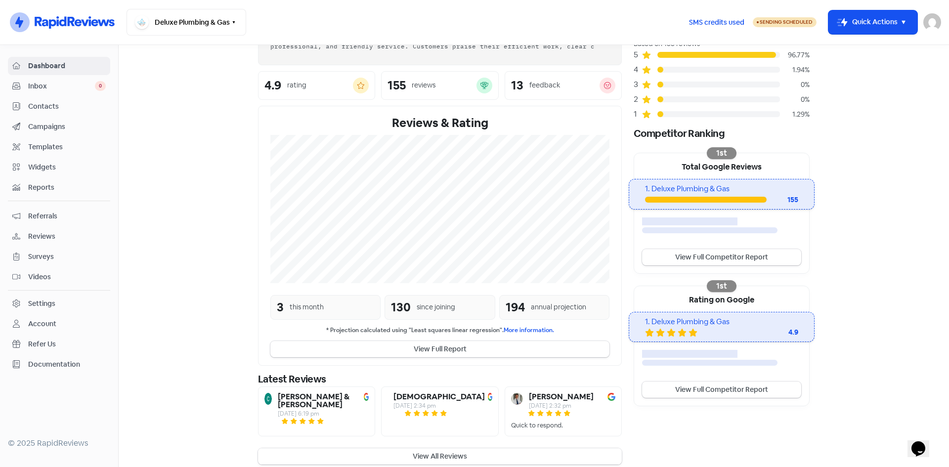 Image resolution: width=949 pixels, height=467 pixels. What do you see at coordinates (795, 70) in the screenshot?
I see `div: 1.94%` at bounding box center [795, 70].